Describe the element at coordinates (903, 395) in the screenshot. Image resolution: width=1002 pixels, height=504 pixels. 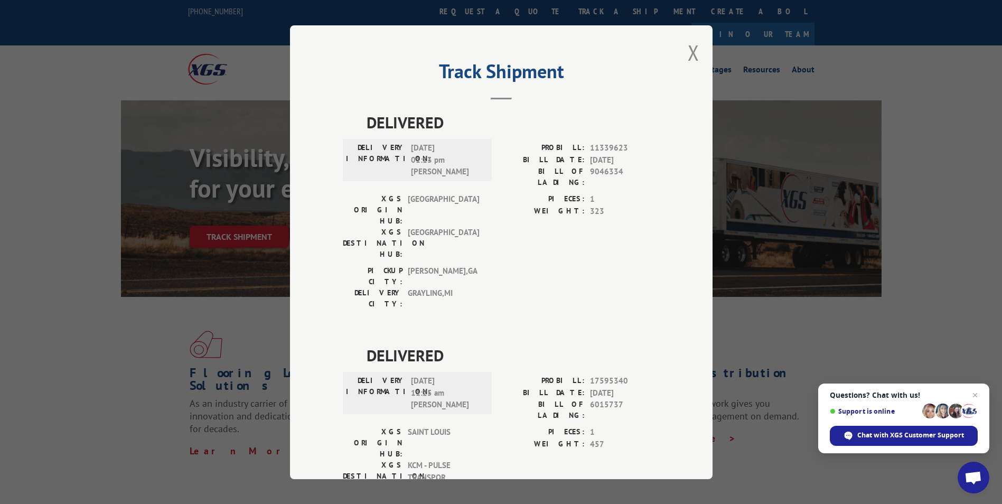
I see `span: Questions? Chat with us!` at that location.